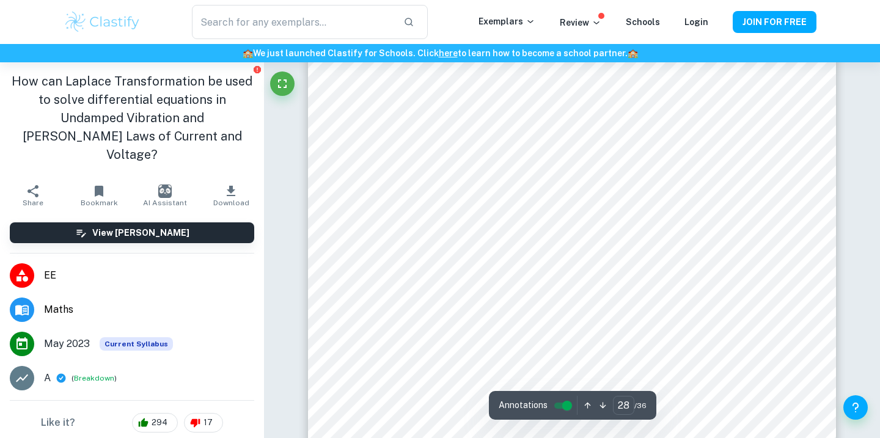  I want to click on div: 17, so click(203, 423).